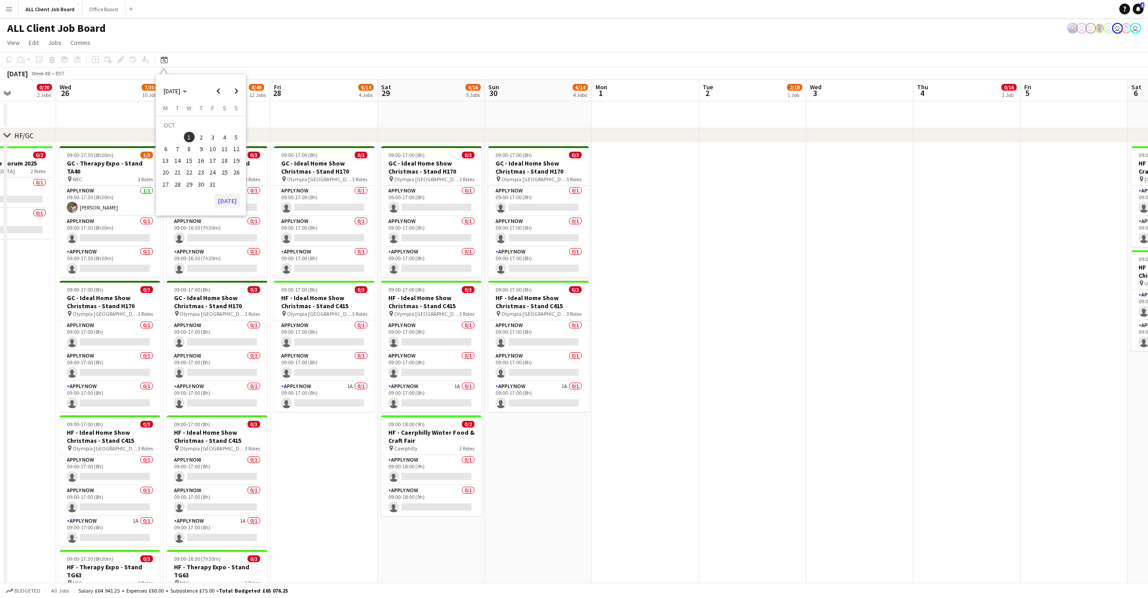 The width and height of the screenshot is (1148, 598). I want to click on button: 25-10-2025, so click(225, 172).